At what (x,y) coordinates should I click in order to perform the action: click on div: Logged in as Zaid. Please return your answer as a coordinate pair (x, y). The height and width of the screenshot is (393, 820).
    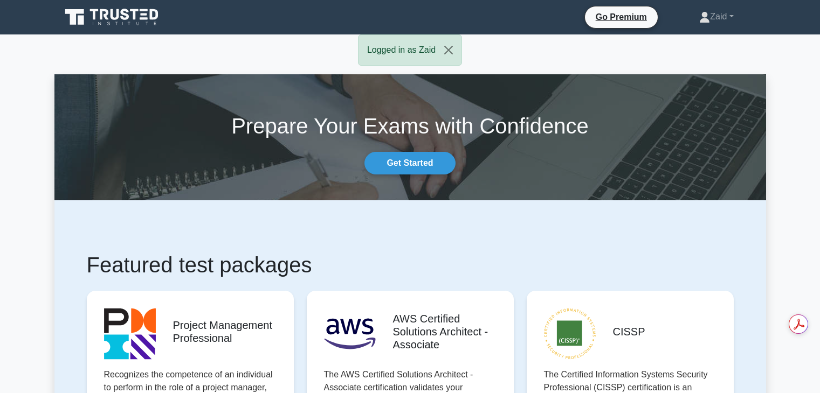
    Looking at the image, I should click on (410, 50).